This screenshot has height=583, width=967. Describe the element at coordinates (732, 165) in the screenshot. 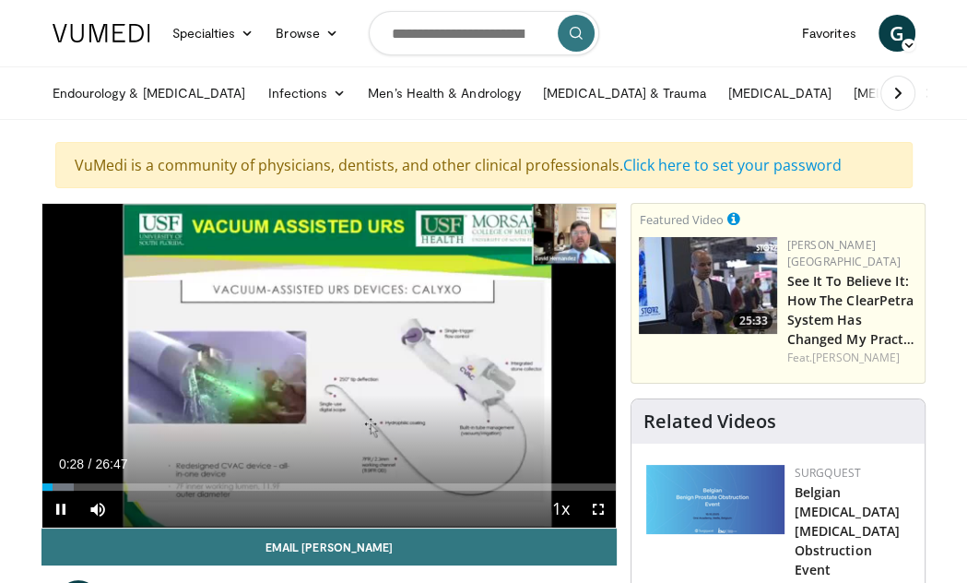

I see `a: Click here to set your password` at that location.